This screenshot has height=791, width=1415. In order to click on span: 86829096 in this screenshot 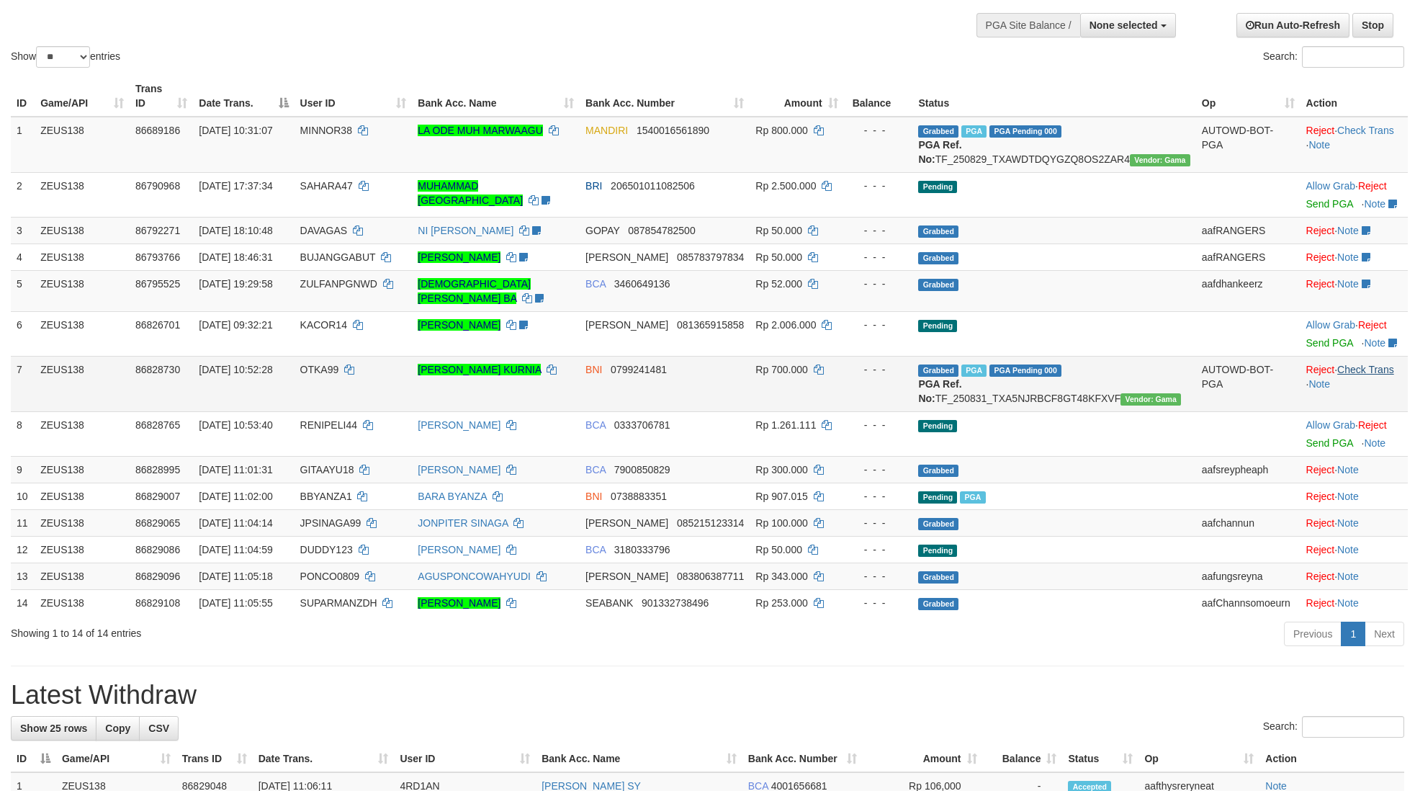, I will do `click(158, 576)`.